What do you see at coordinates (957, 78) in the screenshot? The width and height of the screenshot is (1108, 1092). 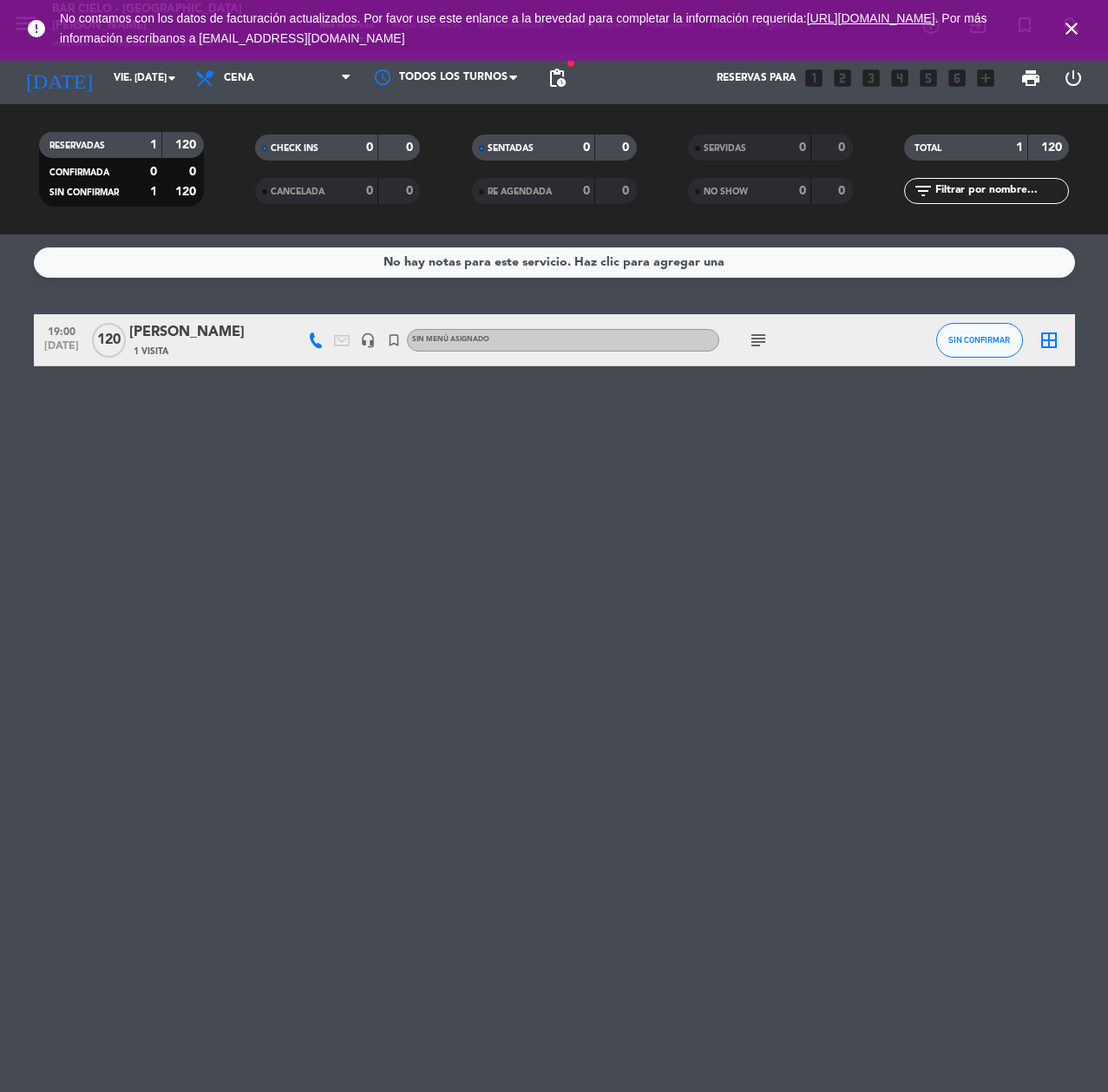 I see `i: looks_6` at bounding box center [957, 78].